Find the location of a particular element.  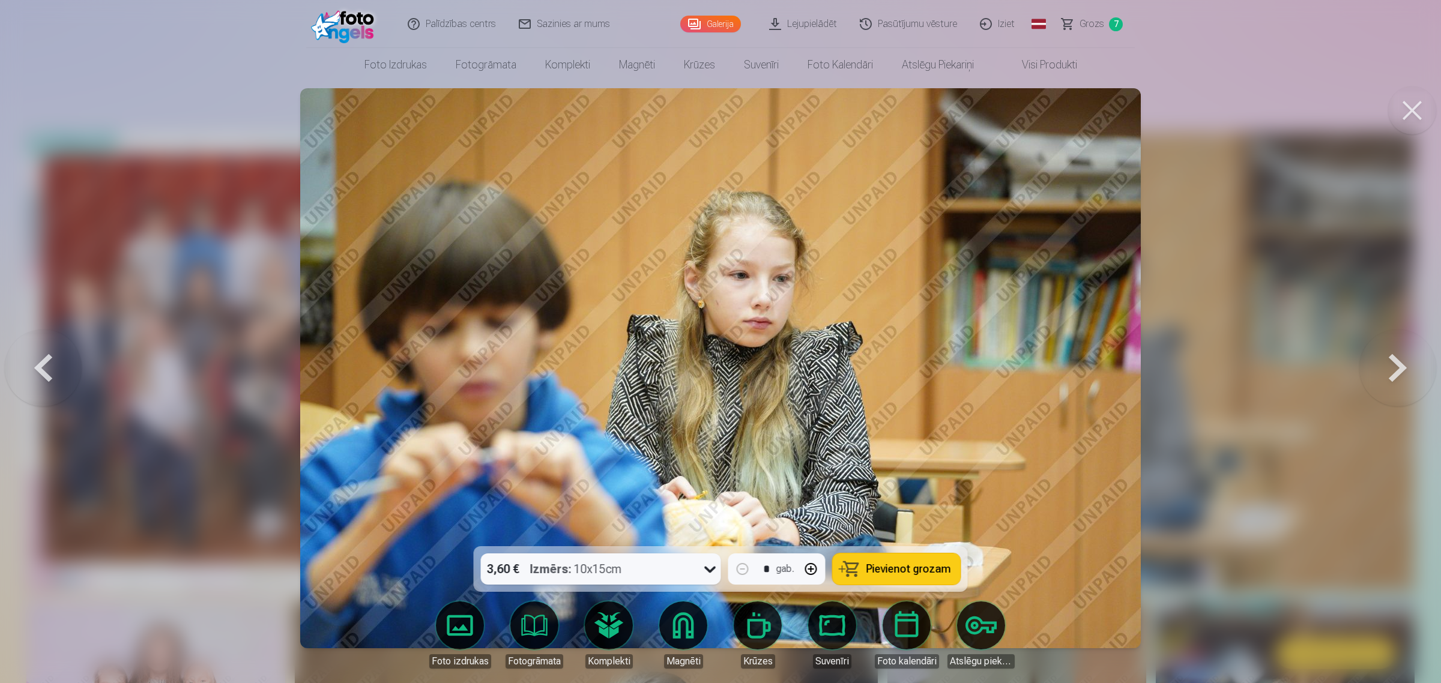

div: Foto kalendāri is located at coordinates (907, 662).